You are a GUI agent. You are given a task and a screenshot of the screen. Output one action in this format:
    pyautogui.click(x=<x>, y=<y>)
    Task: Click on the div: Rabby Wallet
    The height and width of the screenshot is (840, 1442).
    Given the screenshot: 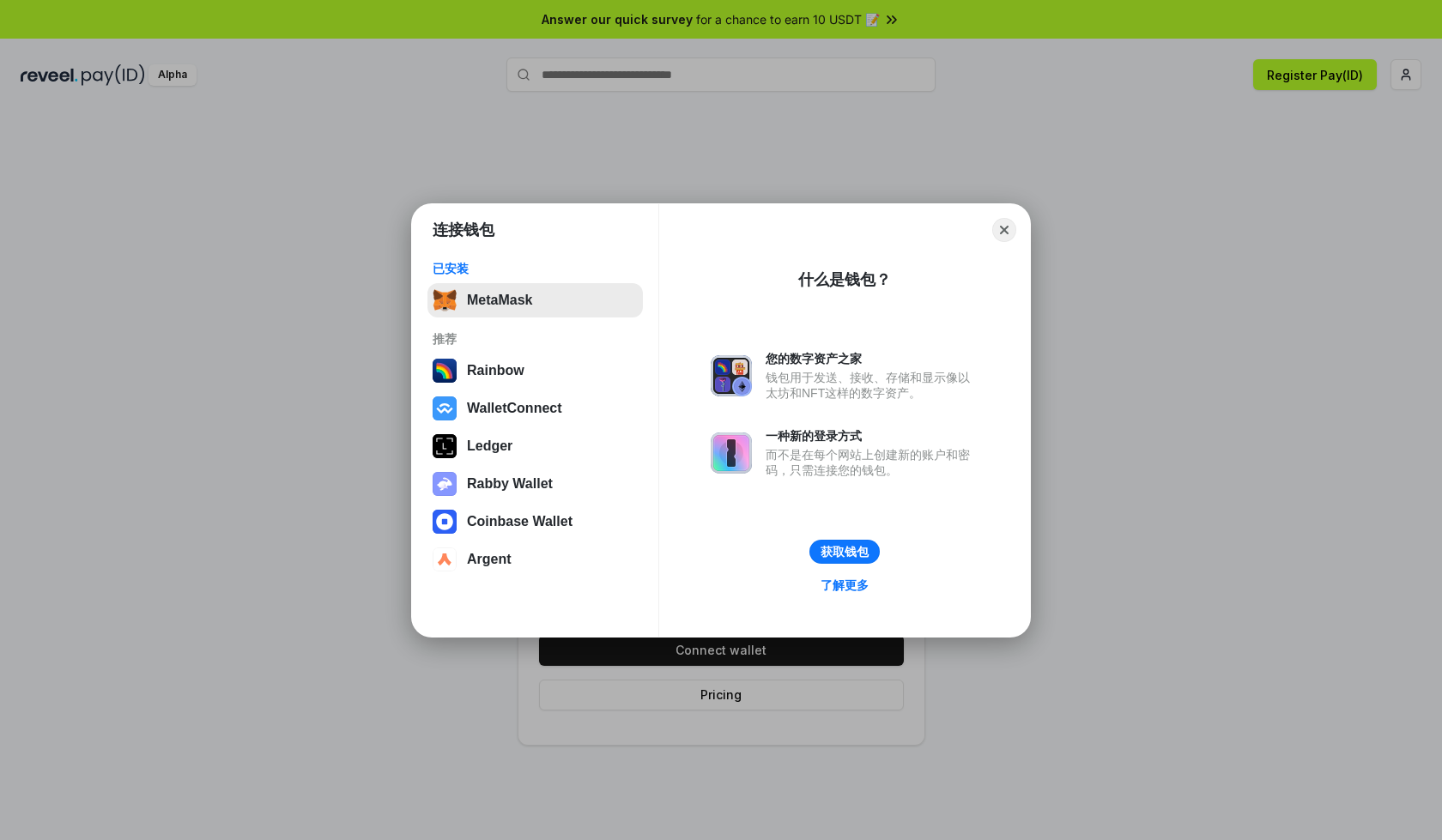 What is the action you would take?
    pyautogui.click(x=510, y=484)
    